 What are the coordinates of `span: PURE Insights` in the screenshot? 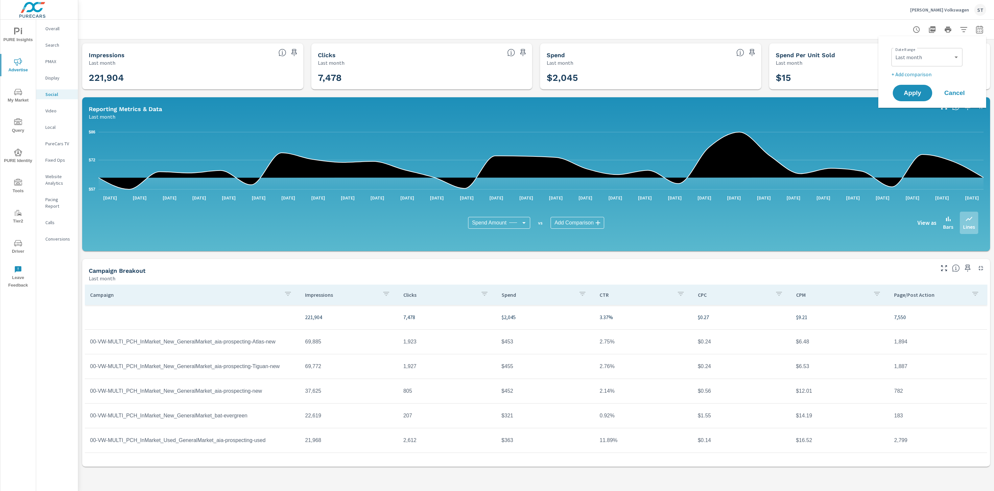 It's located at (18, 36).